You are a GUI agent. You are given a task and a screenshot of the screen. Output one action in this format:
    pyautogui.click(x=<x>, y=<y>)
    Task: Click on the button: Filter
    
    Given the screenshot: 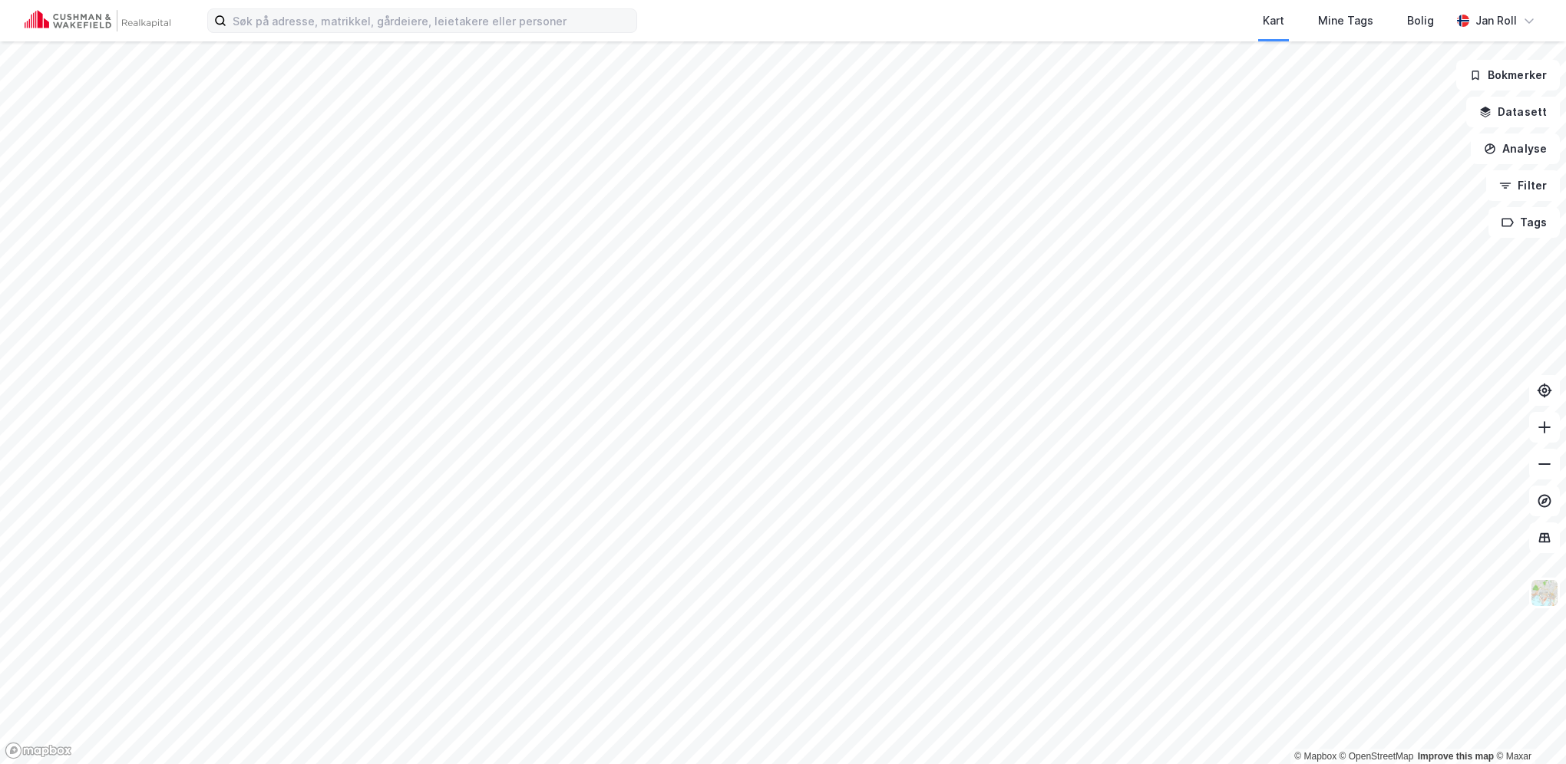 What is the action you would take?
    pyautogui.click(x=1523, y=186)
    